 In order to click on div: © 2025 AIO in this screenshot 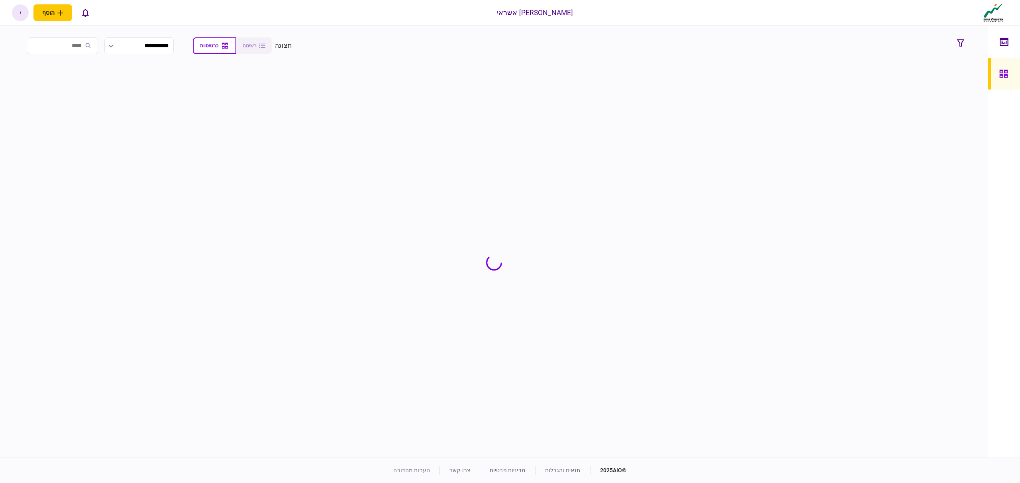, I will do `click(608, 471)`.